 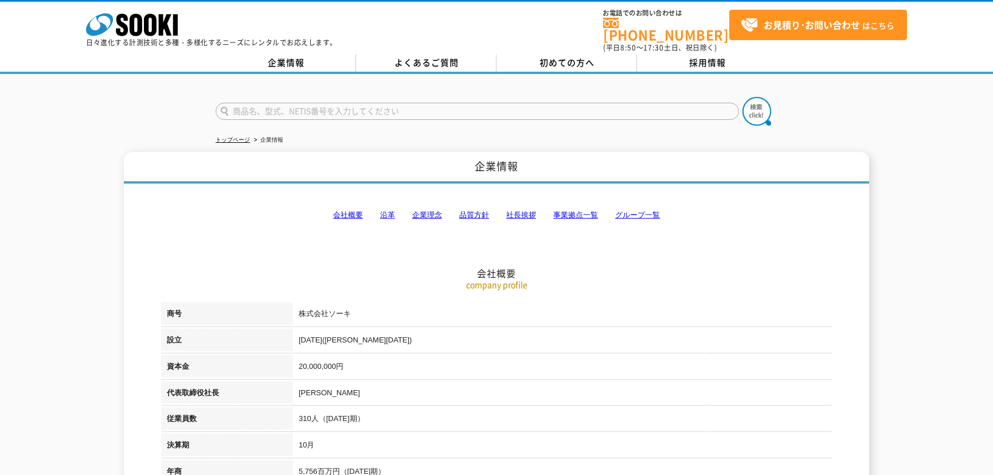 I want to click on h2: 会社概要, so click(x=497, y=216).